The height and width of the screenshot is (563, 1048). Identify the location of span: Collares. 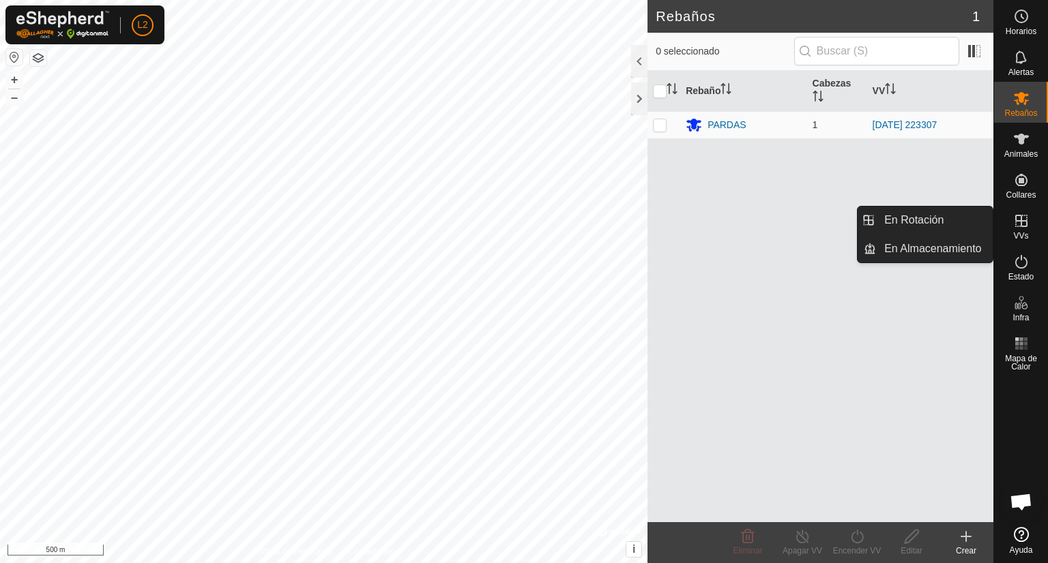
(1020, 195).